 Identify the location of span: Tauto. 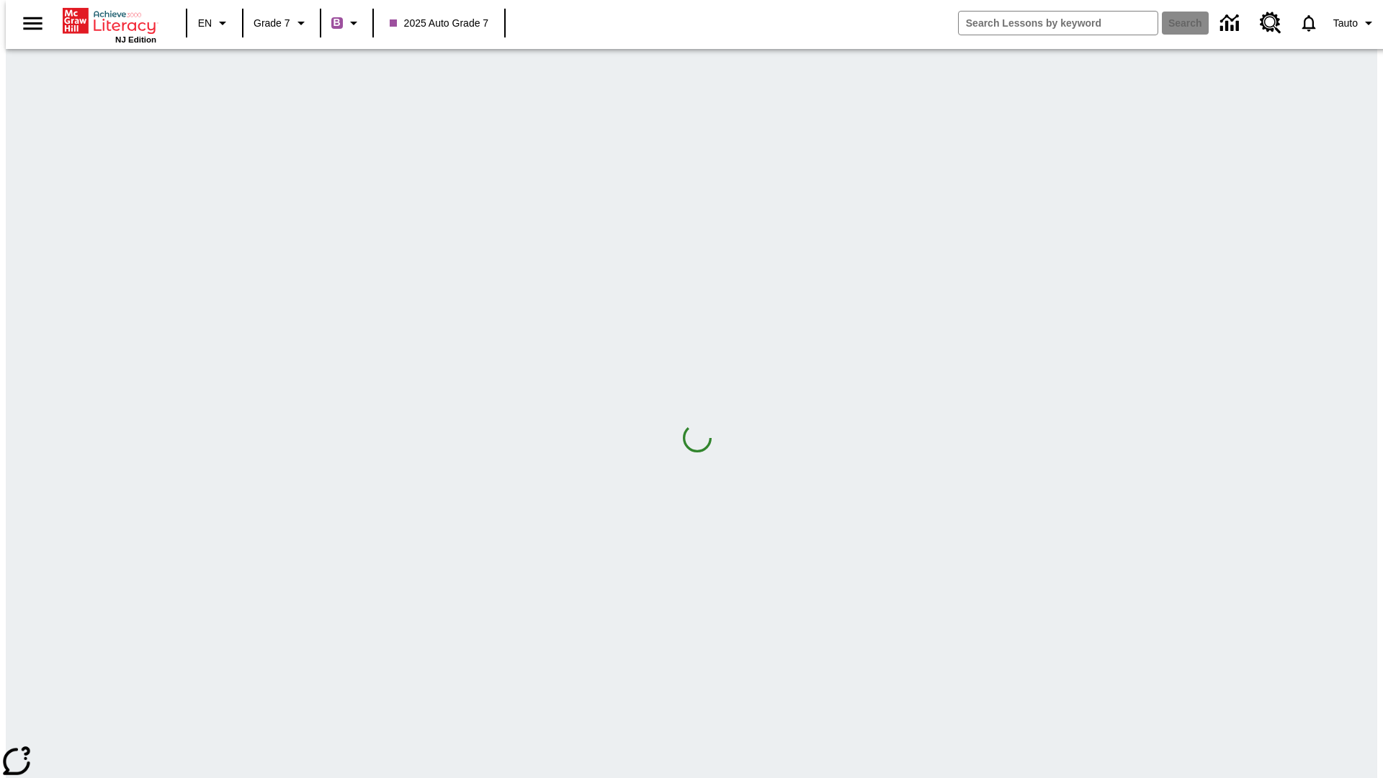
(1346, 23).